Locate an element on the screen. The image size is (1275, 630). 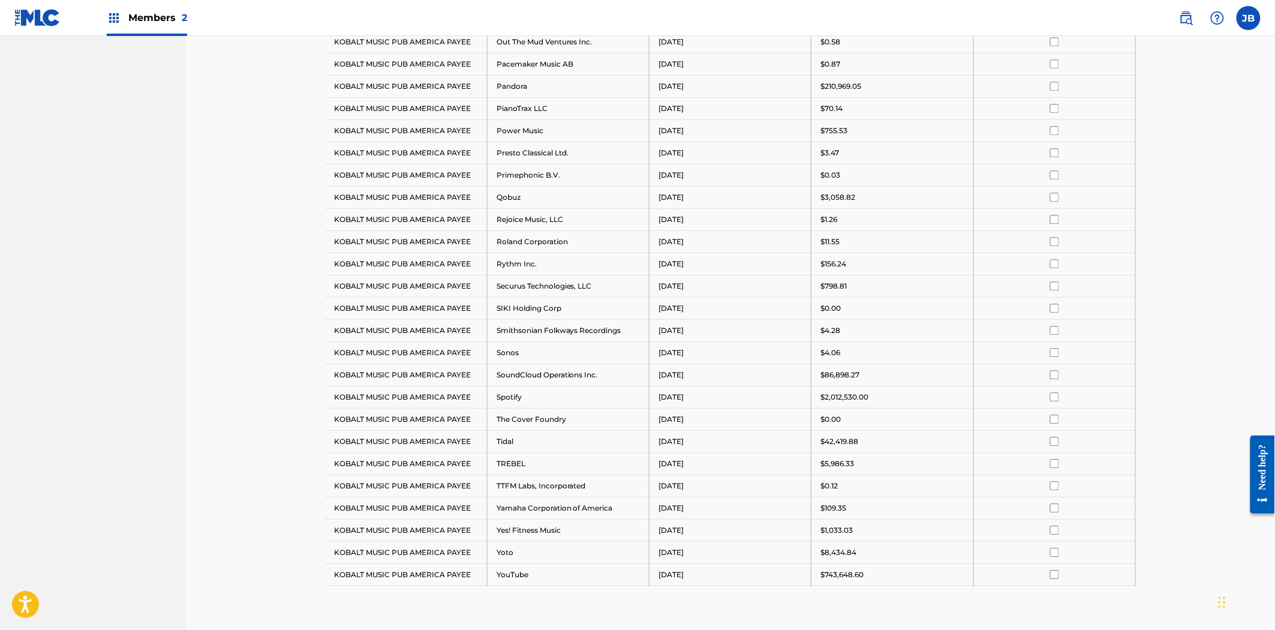
td: The Cover Foundry is located at coordinates (568, 419).